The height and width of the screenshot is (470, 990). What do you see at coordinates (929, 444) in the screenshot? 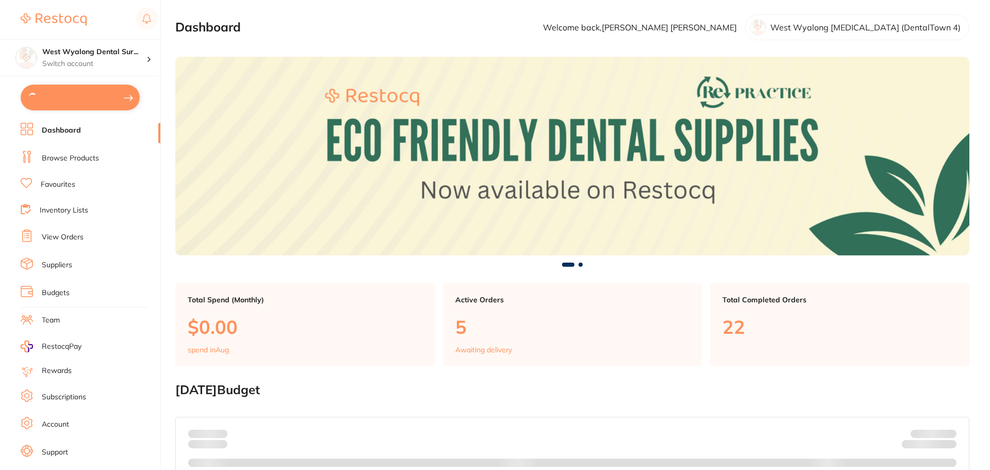
I see `p: Remaining:` at bounding box center [929, 444].